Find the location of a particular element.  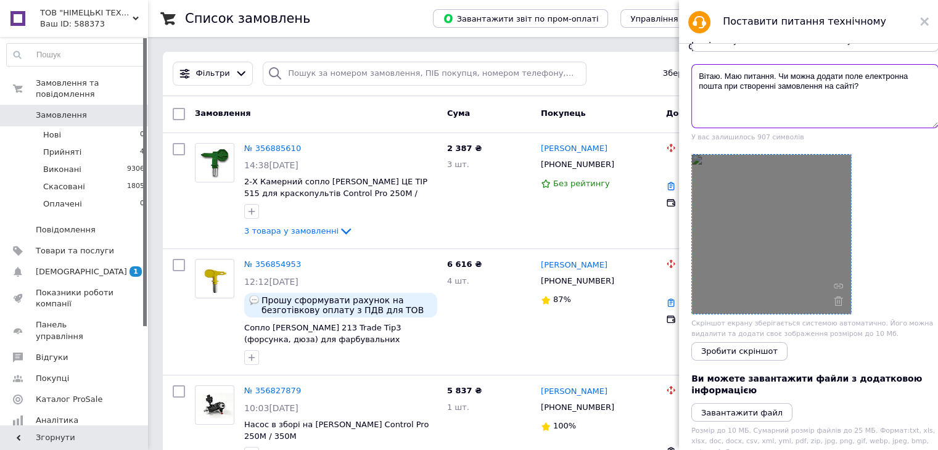

span: Прошу сформувати рахунок на безготівкову оплату з ПДВ для ТОВ "ЮТЕМ-ЗМК", ЄДРПОУ 30389193 та відп... is located at coordinates (346, 305).